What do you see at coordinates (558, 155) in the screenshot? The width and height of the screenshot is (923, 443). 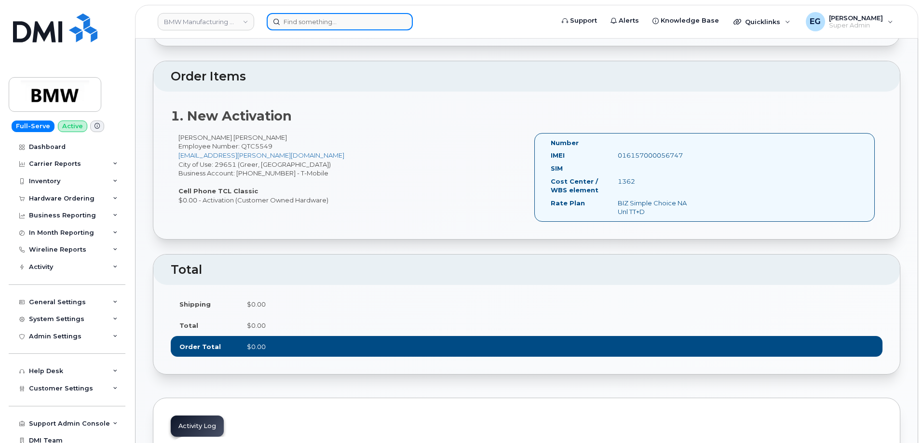 I see `label: IMEI` at bounding box center [558, 155].